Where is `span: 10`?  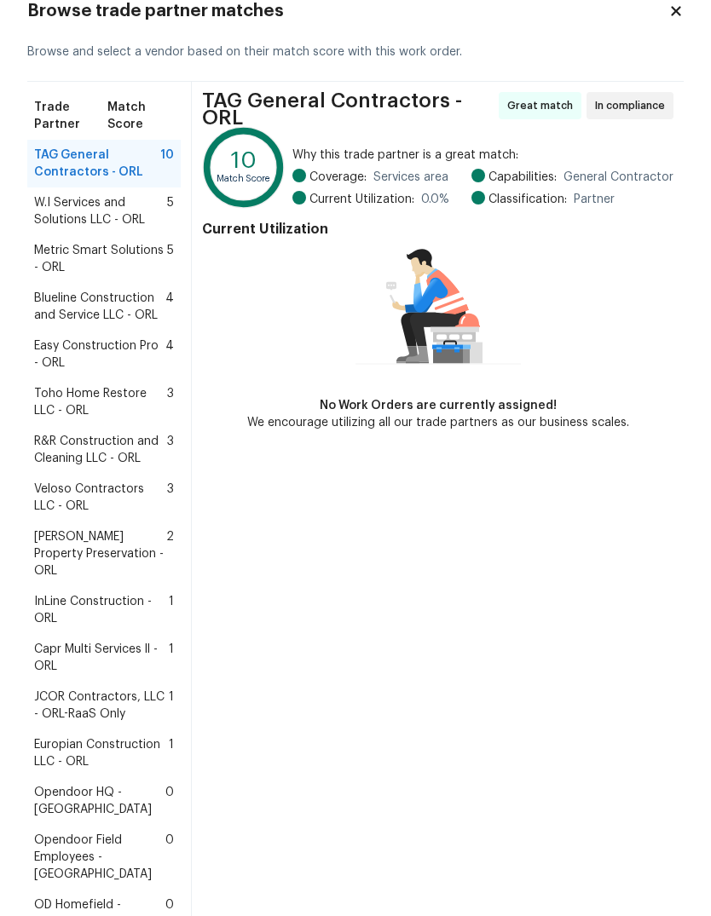 span: 10 is located at coordinates (167, 164).